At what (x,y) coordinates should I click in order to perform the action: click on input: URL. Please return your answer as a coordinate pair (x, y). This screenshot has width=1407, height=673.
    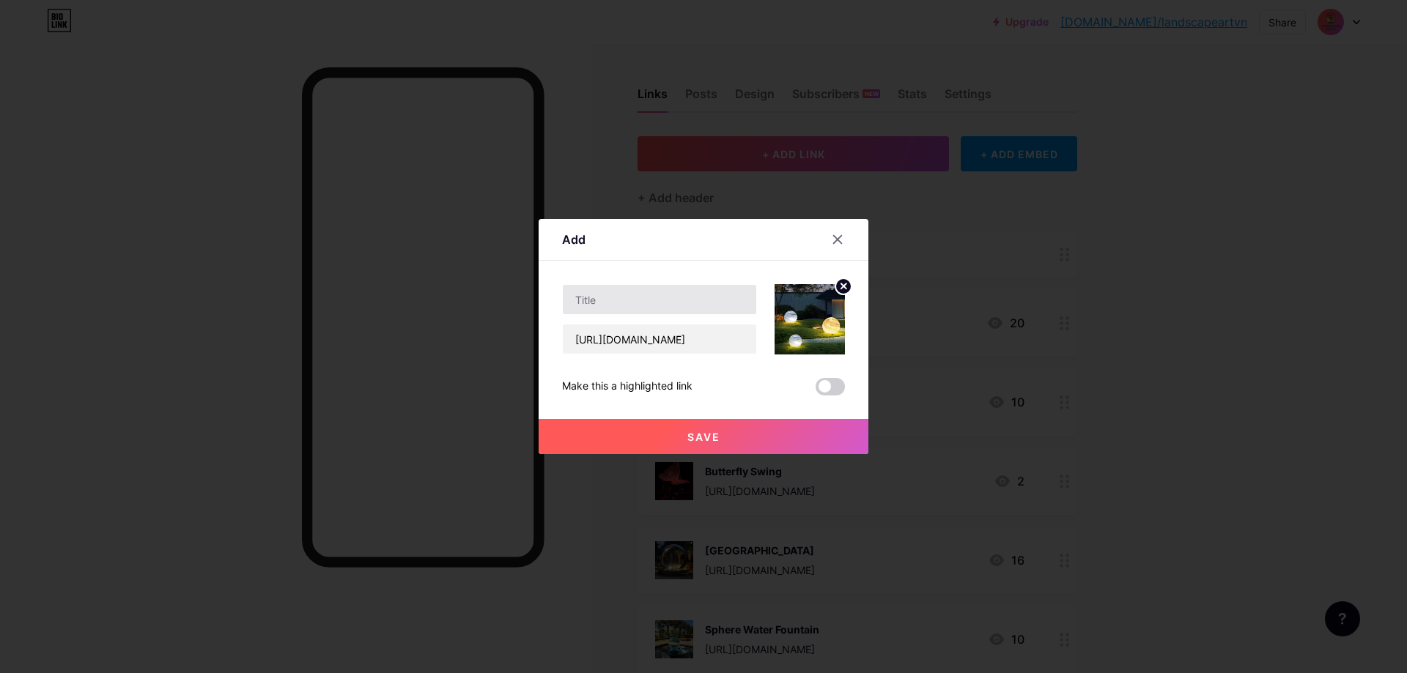
    Looking at the image, I should click on (660, 339).